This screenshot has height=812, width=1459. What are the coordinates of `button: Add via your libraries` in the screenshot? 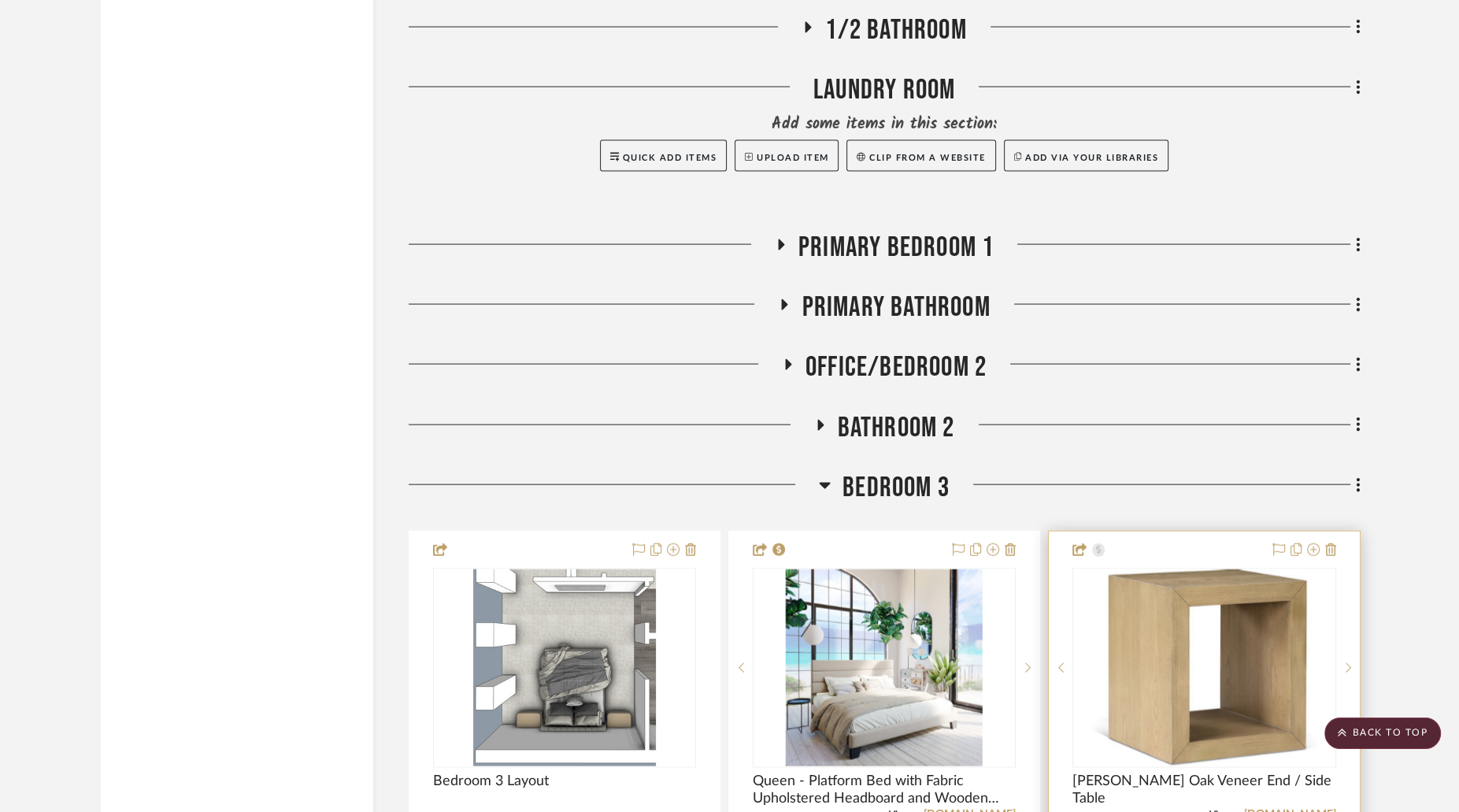 It's located at (1086, 156).